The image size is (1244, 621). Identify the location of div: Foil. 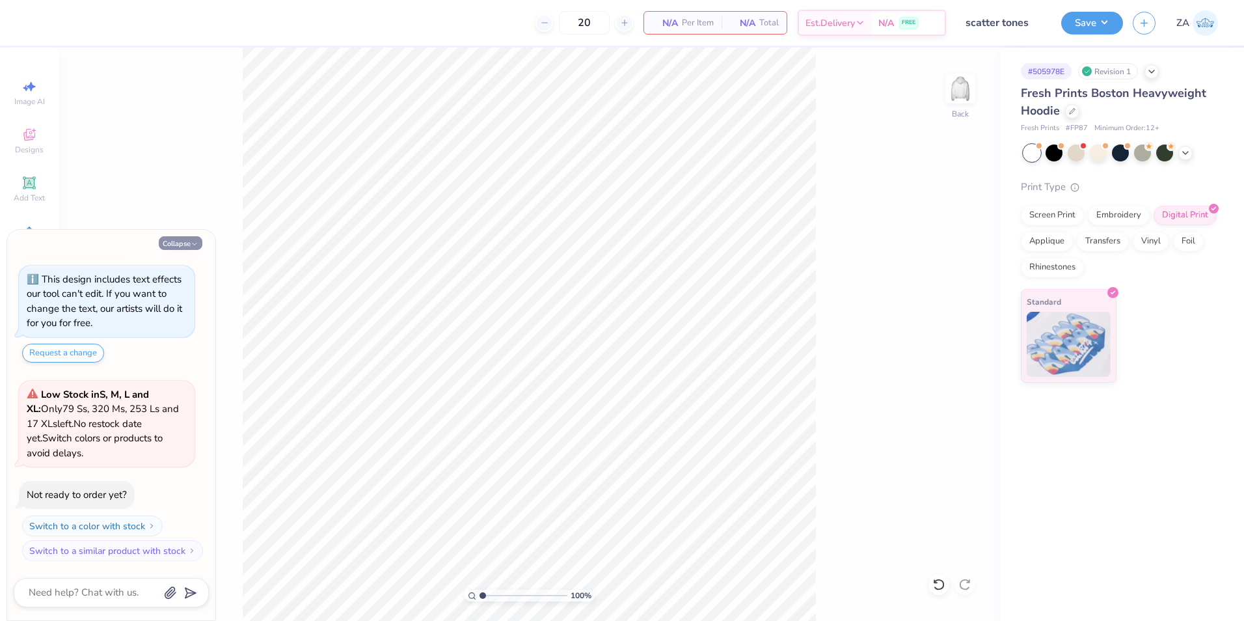
(1188, 241).